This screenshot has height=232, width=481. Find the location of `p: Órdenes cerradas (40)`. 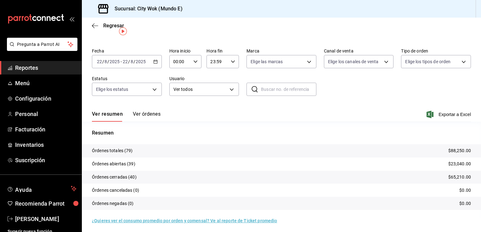

p: Órdenes cerradas (40) is located at coordinates (114, 177).